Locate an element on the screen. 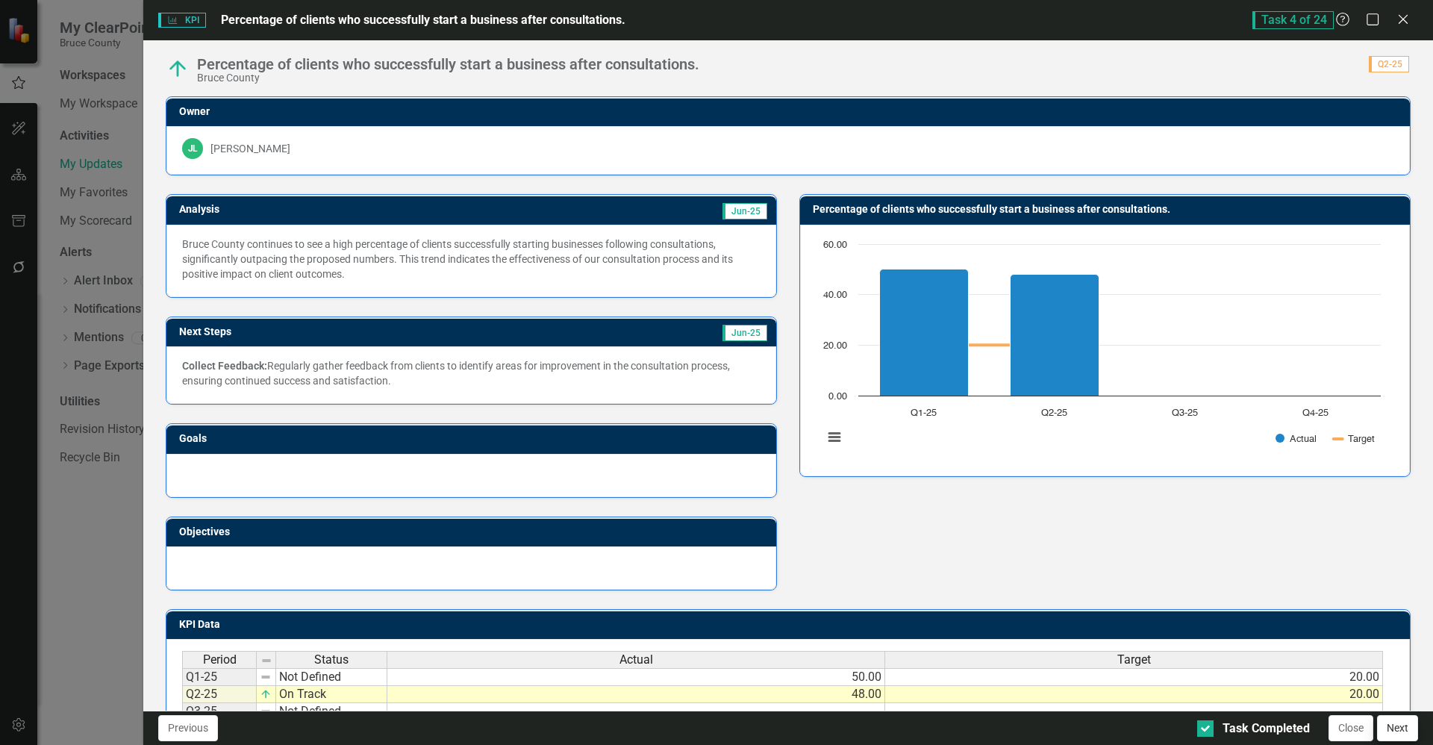  text: 0.00 is located at coordinates (837, 396).